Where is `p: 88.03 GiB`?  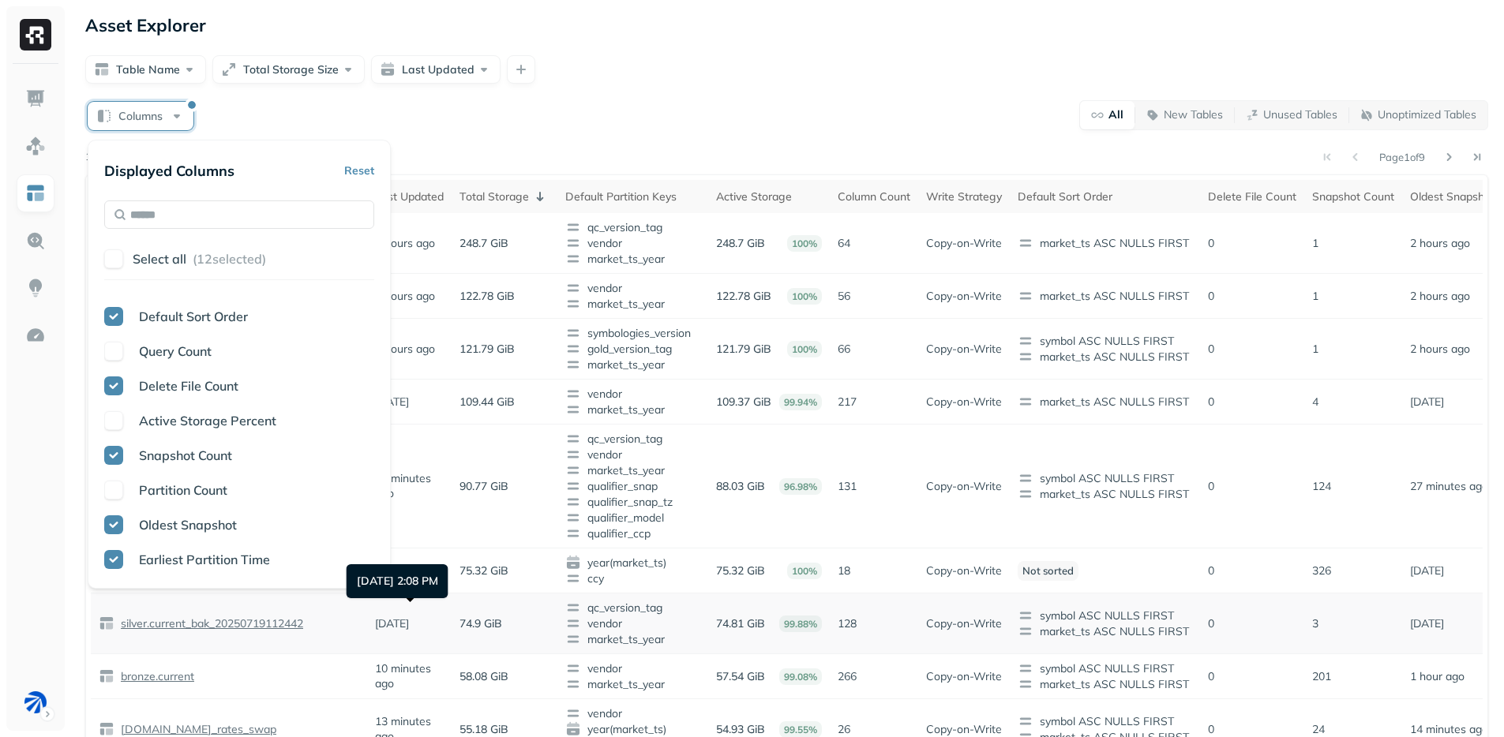 p: 88.03 GiB is located at coordinates (741, 486).